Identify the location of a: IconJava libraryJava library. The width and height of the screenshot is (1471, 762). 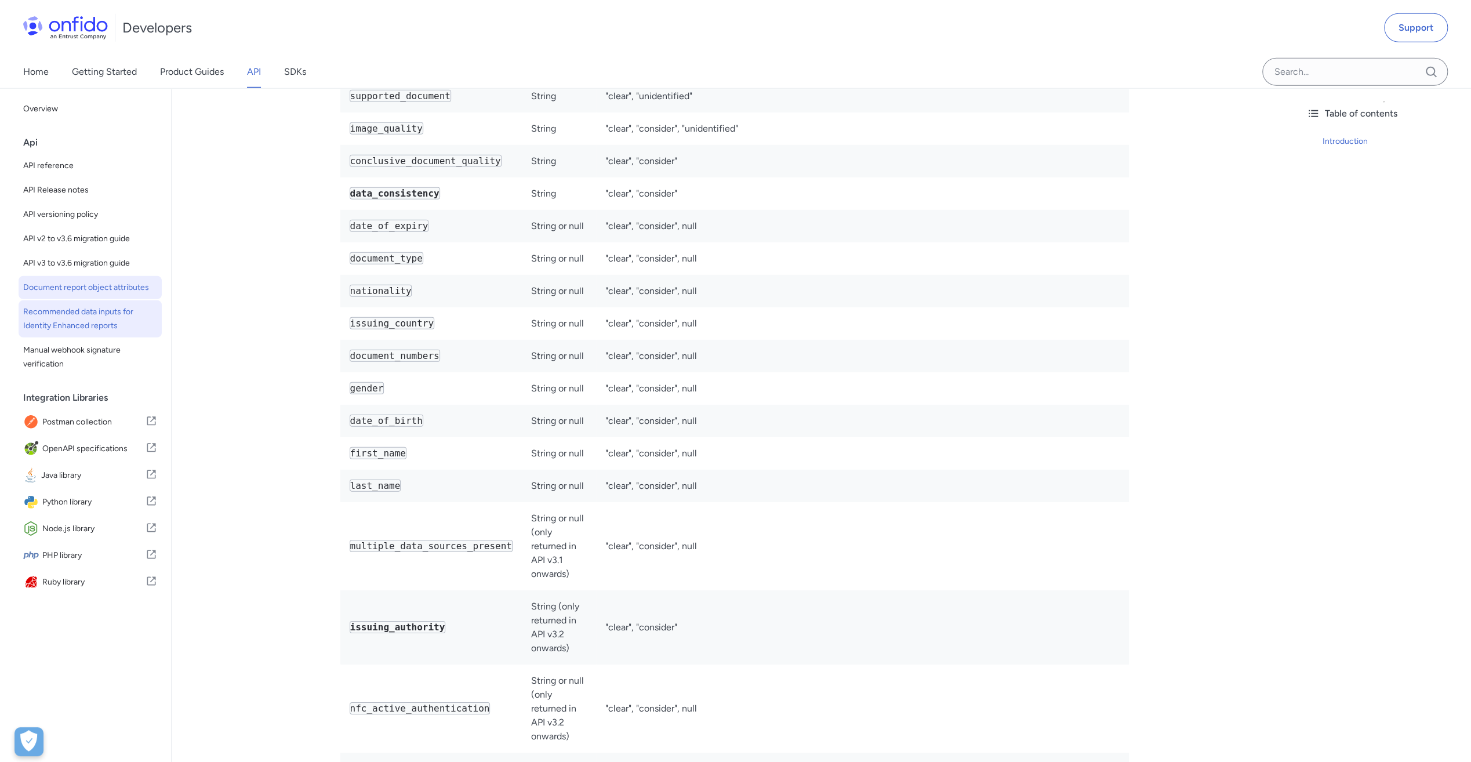
(90, 476).